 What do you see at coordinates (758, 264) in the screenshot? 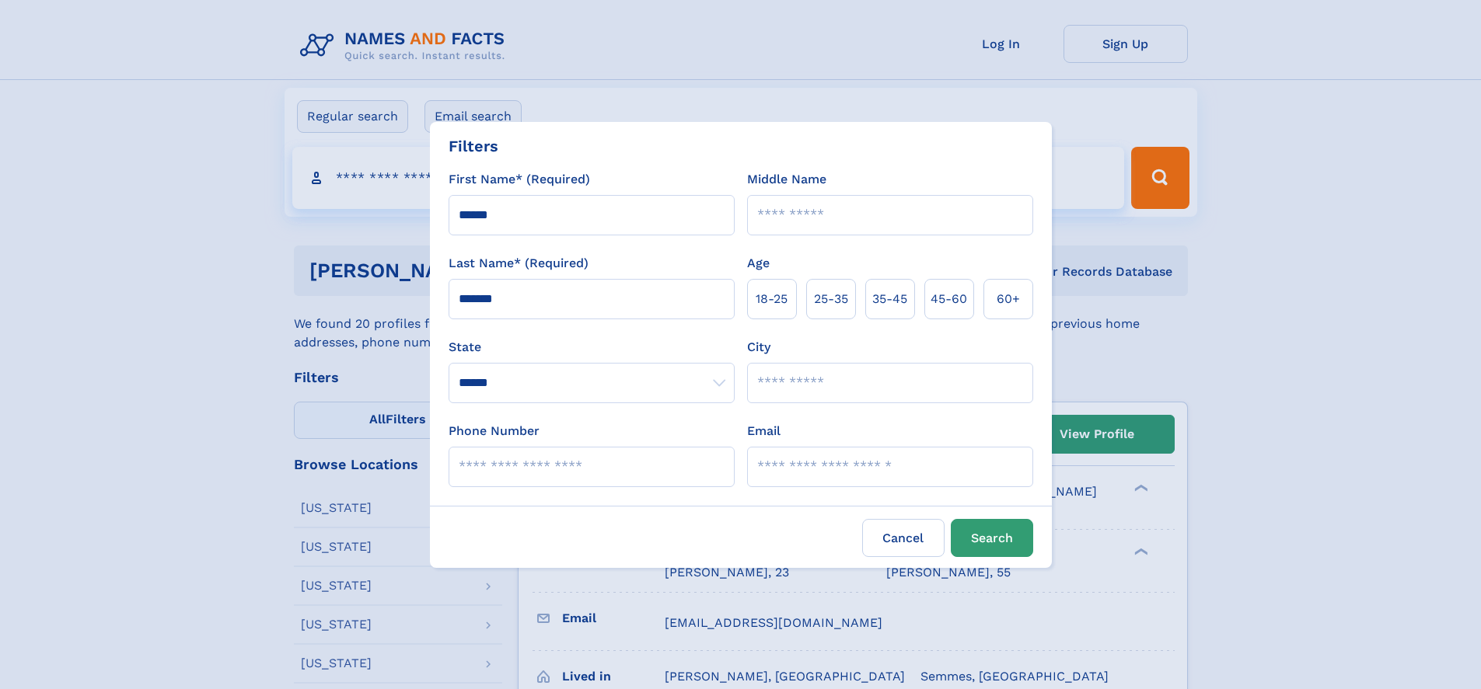
I see `label: Age` at bounding box center [758, 264].